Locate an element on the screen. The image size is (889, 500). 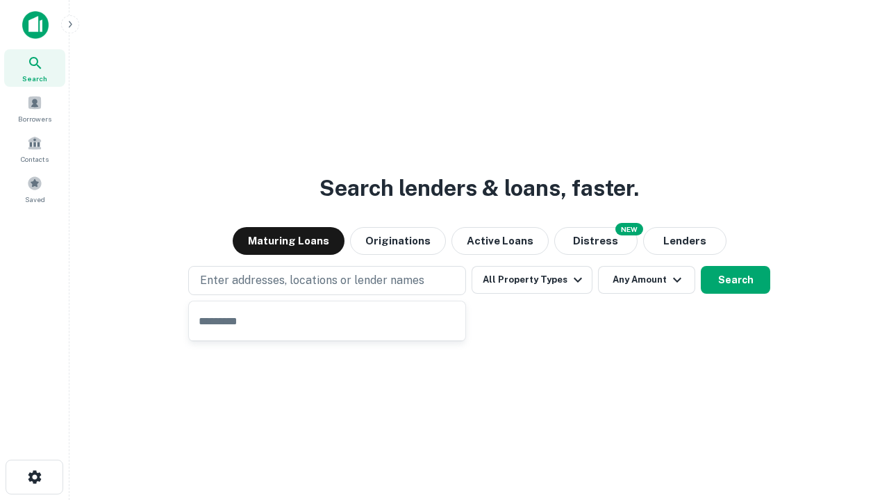
button: Maturing Loans is located at coordinates (288, 241).